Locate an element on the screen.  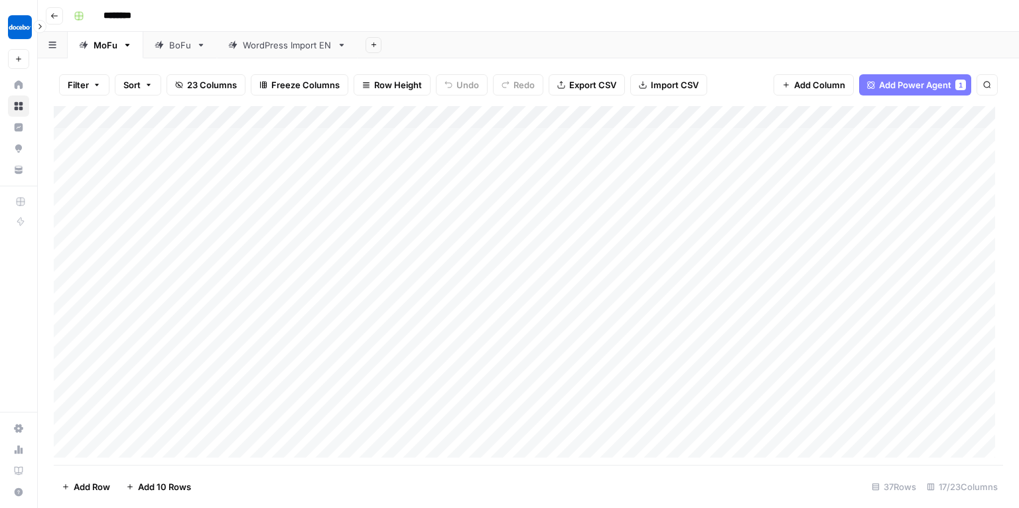
span: Add Power Agent is located at coordinates (915, 85).